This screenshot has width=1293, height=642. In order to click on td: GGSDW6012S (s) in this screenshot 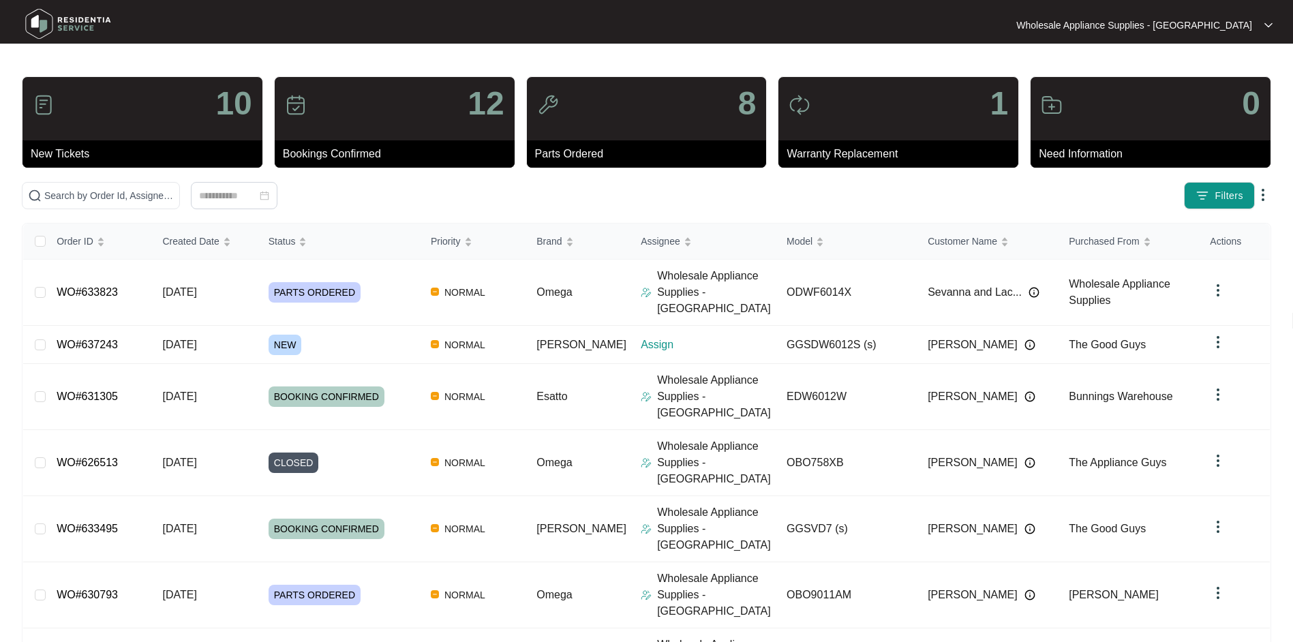, I will do `click(846, 345)`.